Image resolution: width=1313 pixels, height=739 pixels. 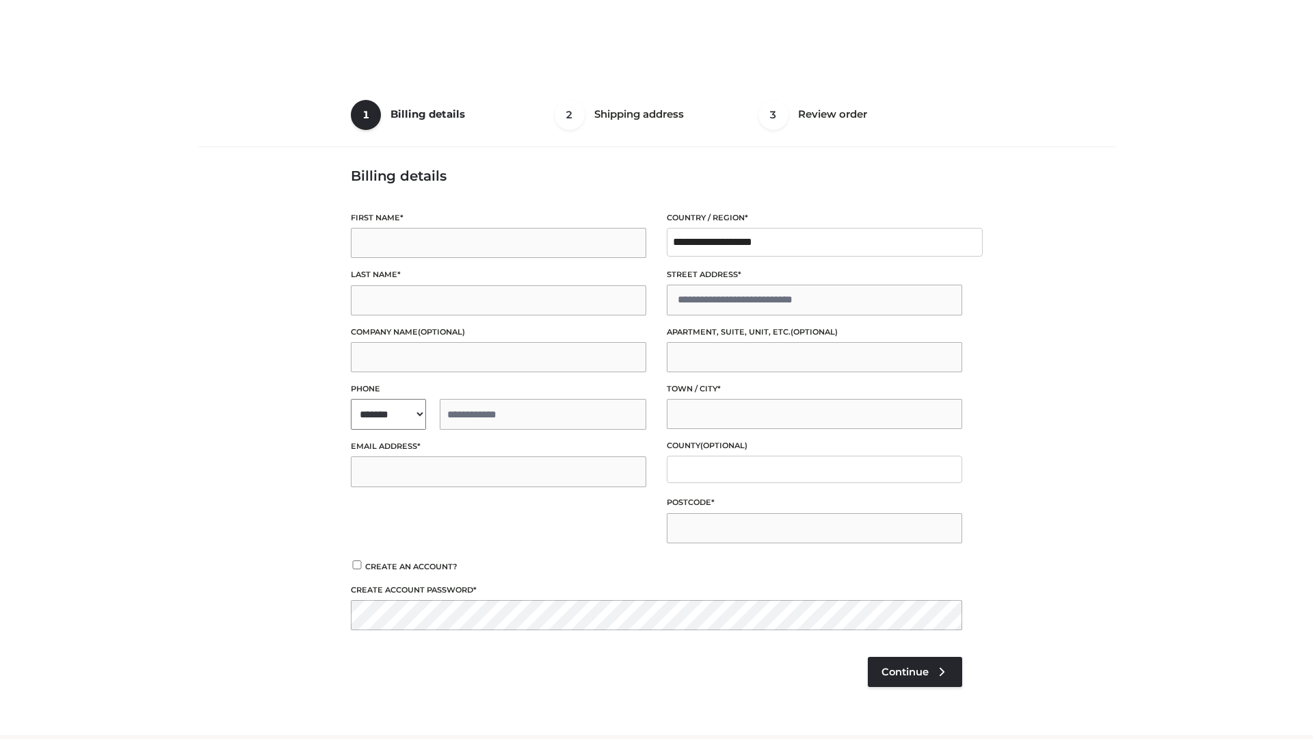 I want to click on h3: Billing details, so click(x=657, y=176).